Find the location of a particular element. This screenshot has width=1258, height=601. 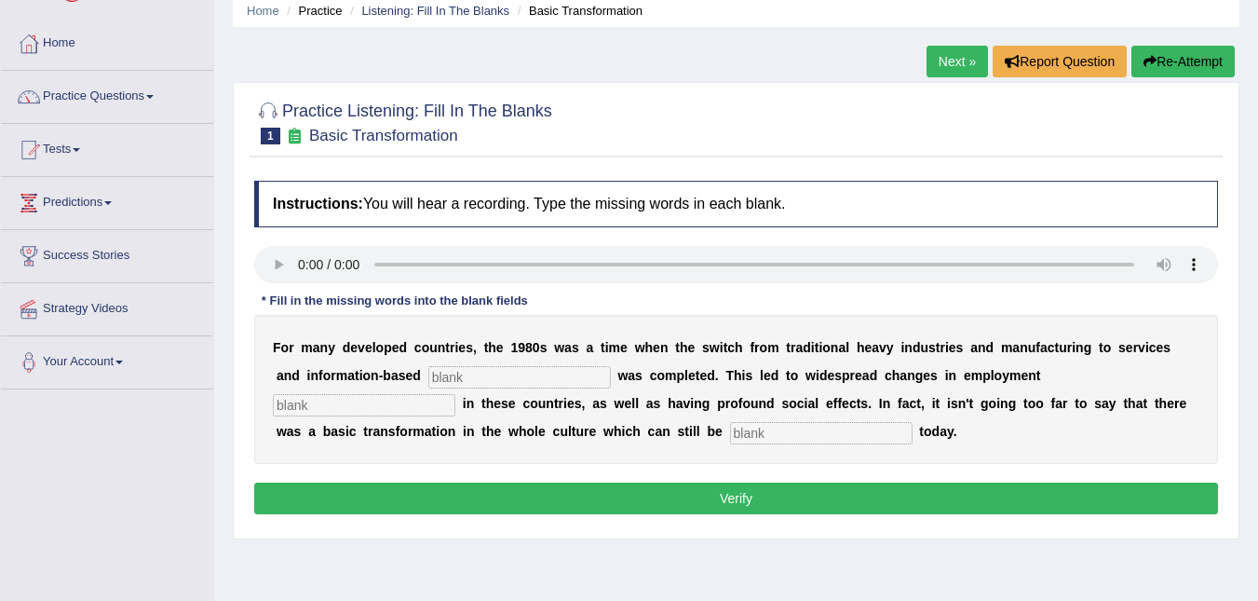

b: 0 is located at coordinates (536, 347).